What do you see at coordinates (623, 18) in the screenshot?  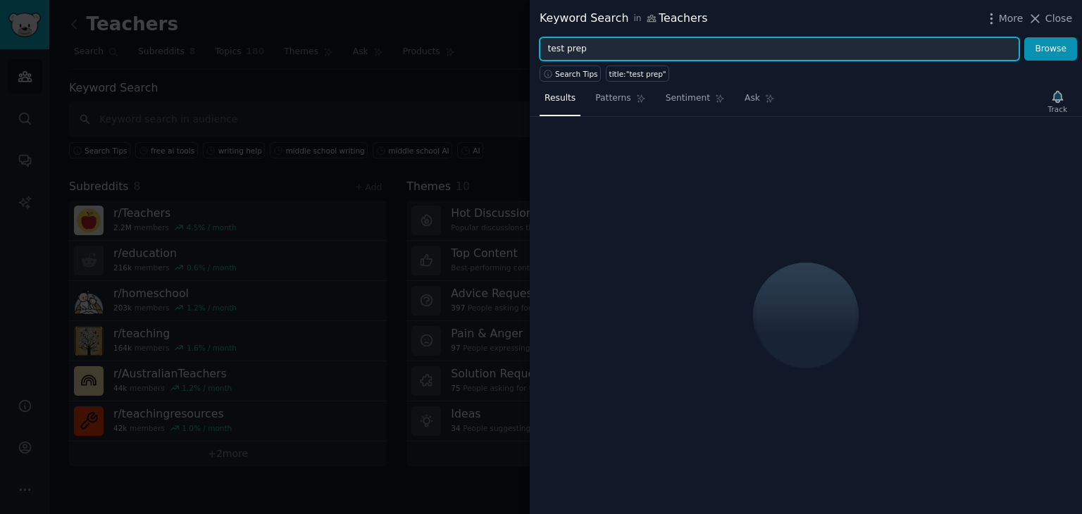 I see `div: Keyword Search Teachers` at bounding box center [623, 18].